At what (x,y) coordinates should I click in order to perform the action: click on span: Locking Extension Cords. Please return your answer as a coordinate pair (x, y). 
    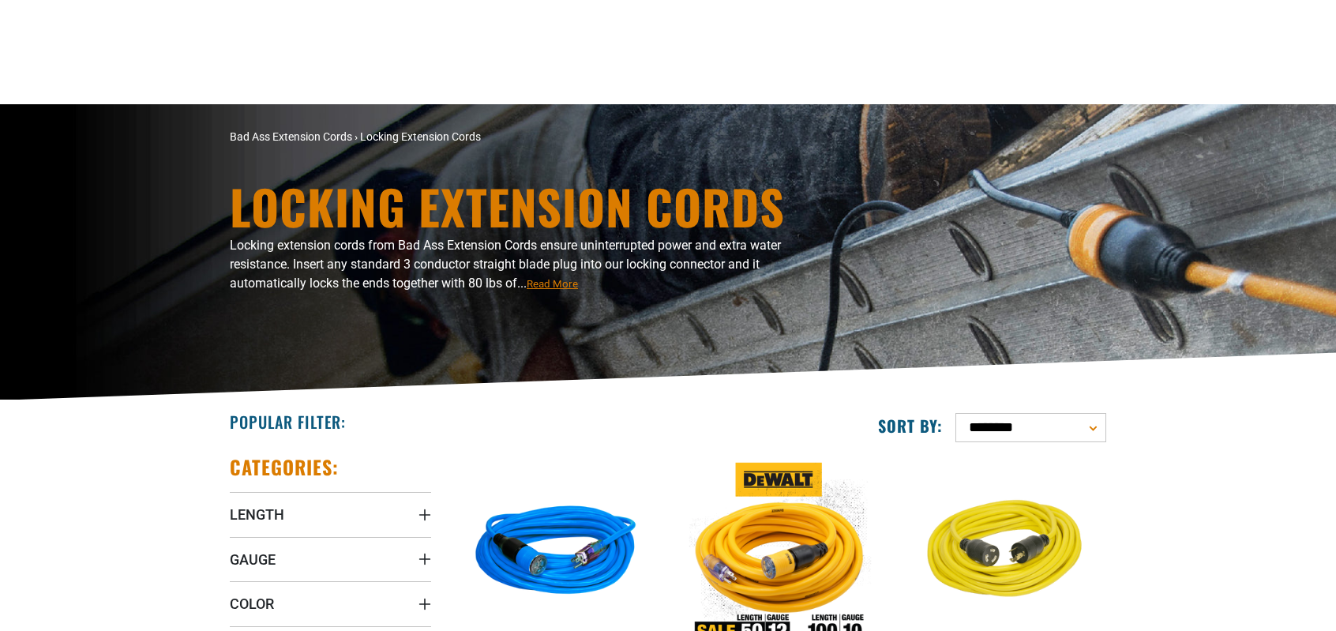
    Looking at the image, I should click on (420, 137).